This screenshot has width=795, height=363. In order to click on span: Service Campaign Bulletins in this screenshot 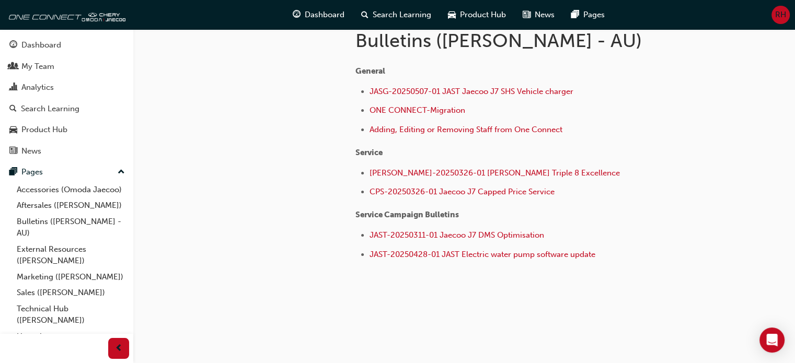, I will do `click(407, 215)`.